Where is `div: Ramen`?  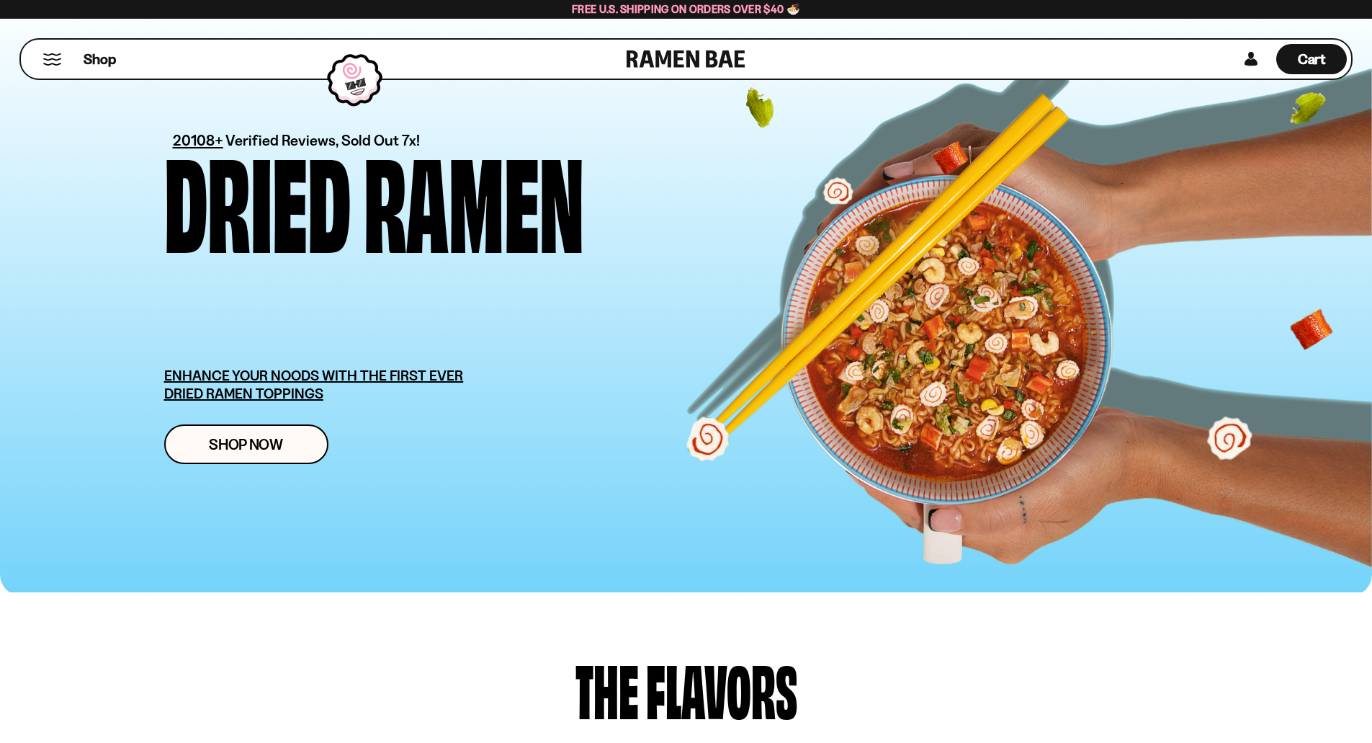
div: Ramen is located at coordinates (474, 197).